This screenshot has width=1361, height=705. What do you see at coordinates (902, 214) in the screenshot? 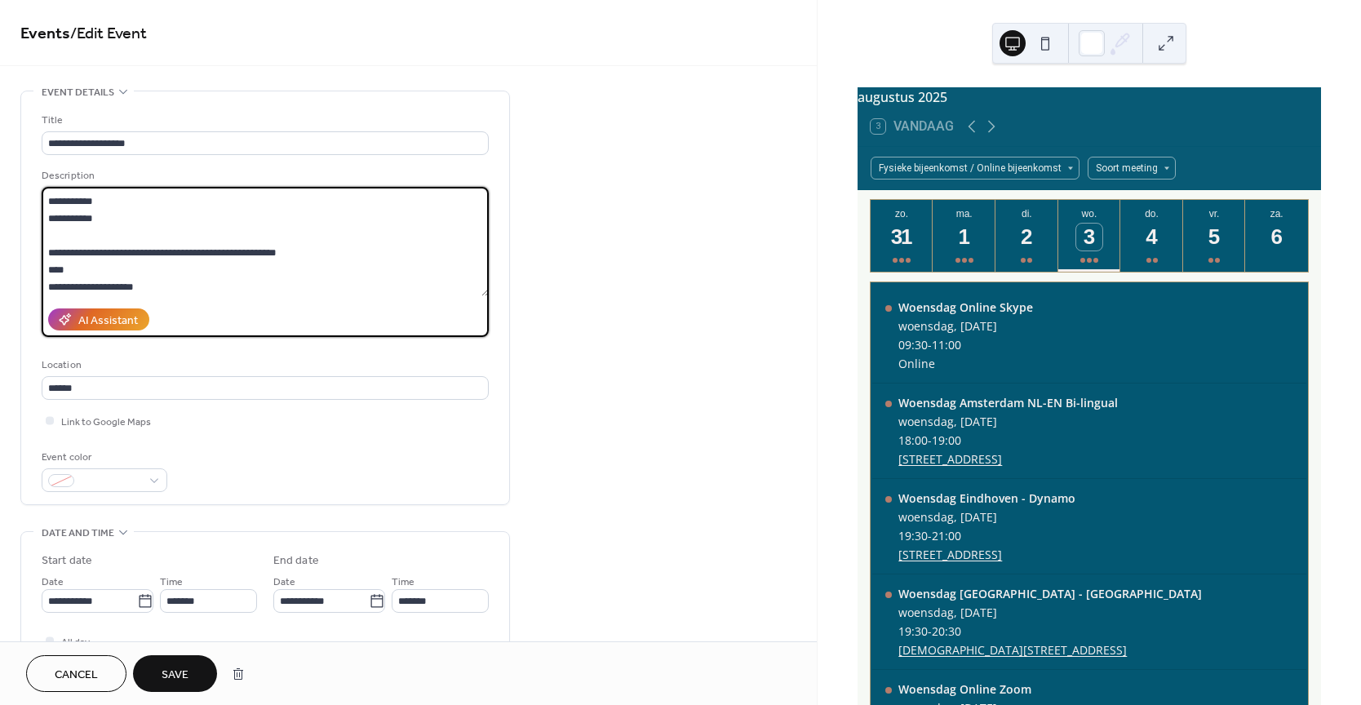
I see `div: zo.` at bounding box center [902, 214].